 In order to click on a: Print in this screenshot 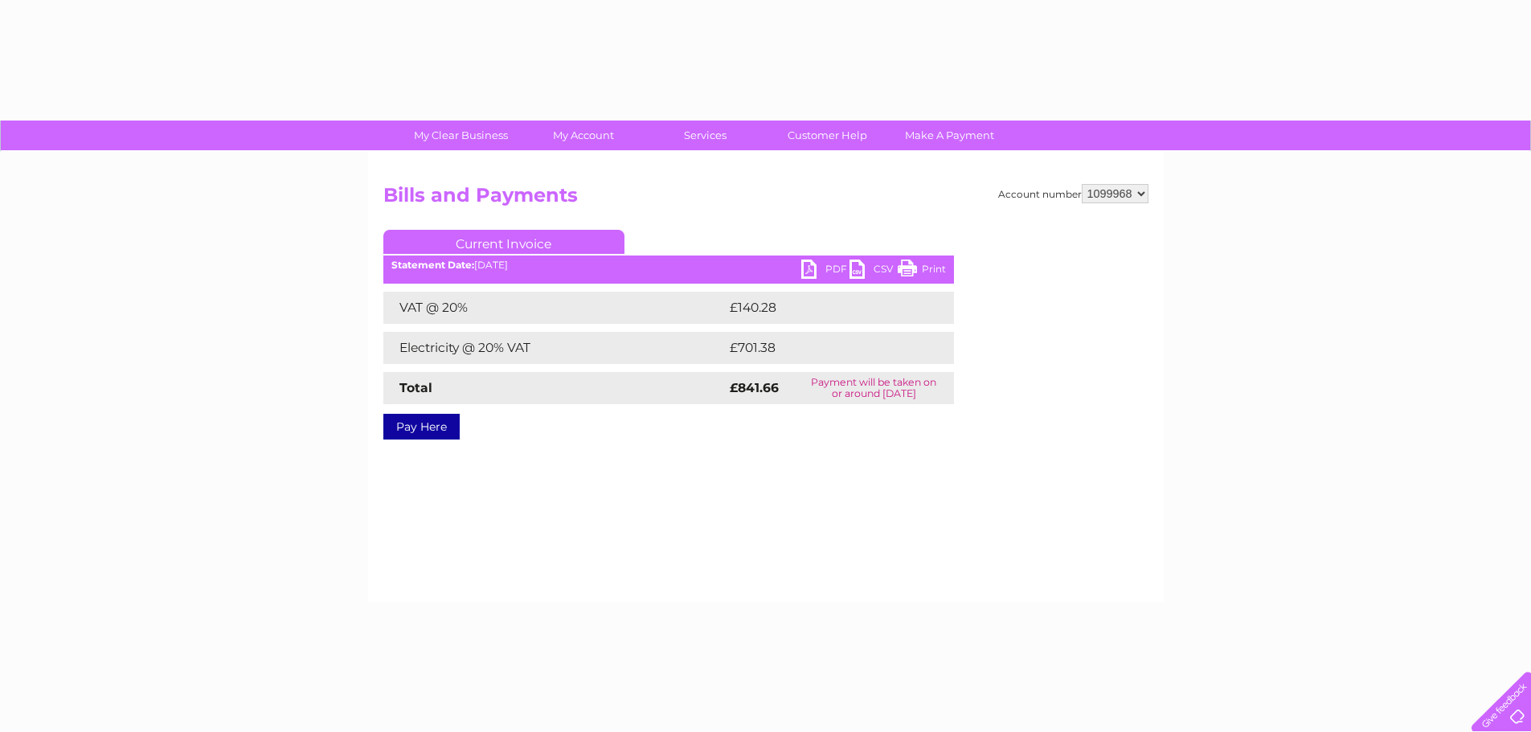, I will do `click(922, 271)`.